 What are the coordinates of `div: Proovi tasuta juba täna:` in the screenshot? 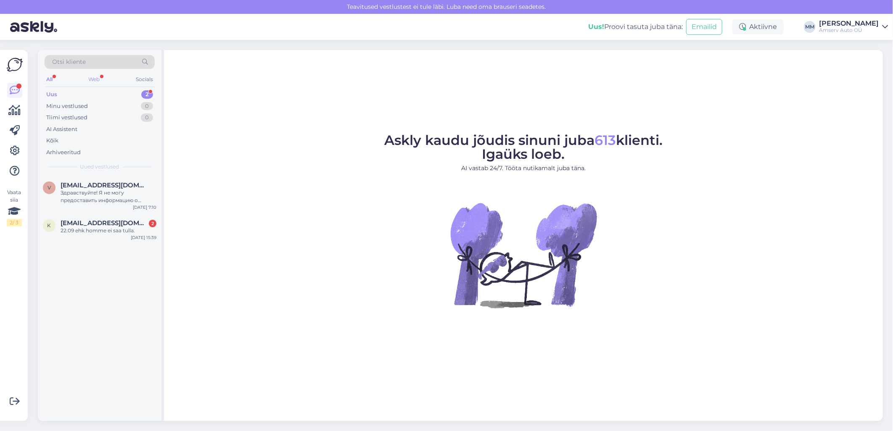 It's located at (635, 27).